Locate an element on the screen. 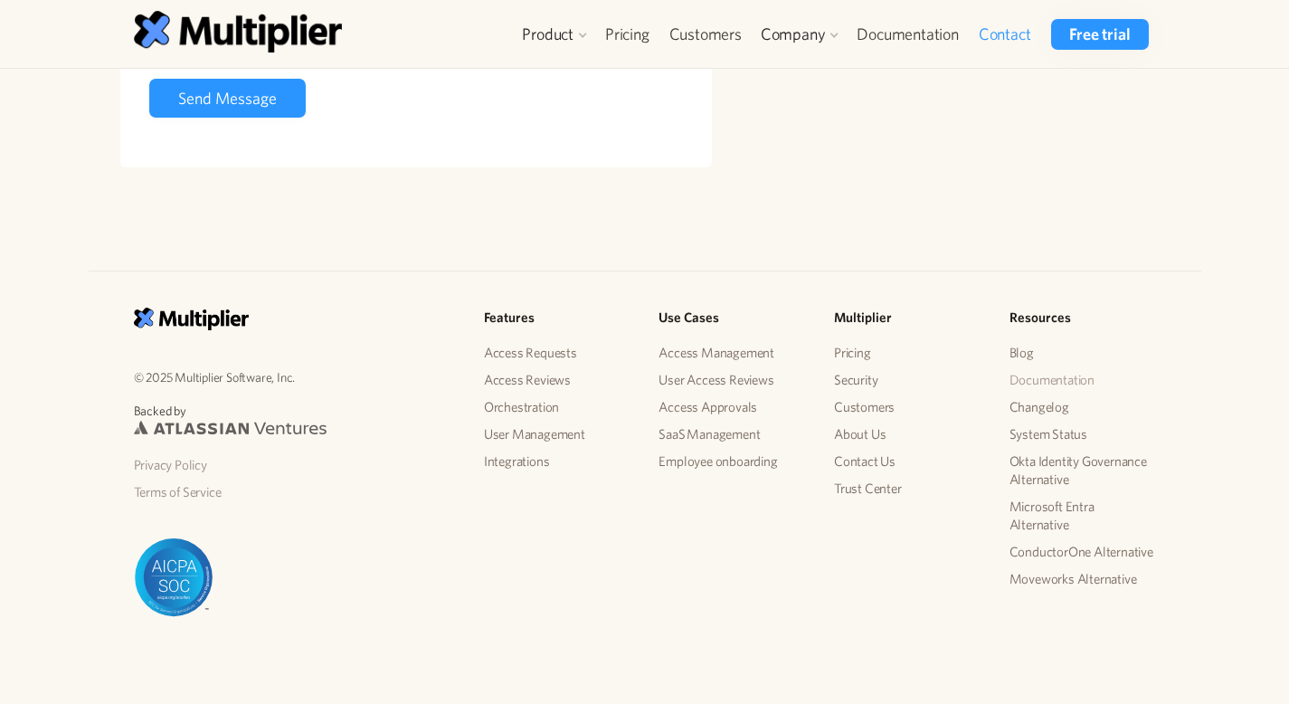 The image size is (1289, 704). a: Employee onboarding is located at coordinates (732, 461).